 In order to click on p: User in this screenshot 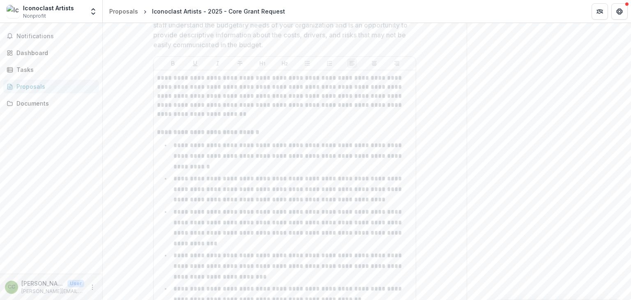, I will do `click(76, 283)`.